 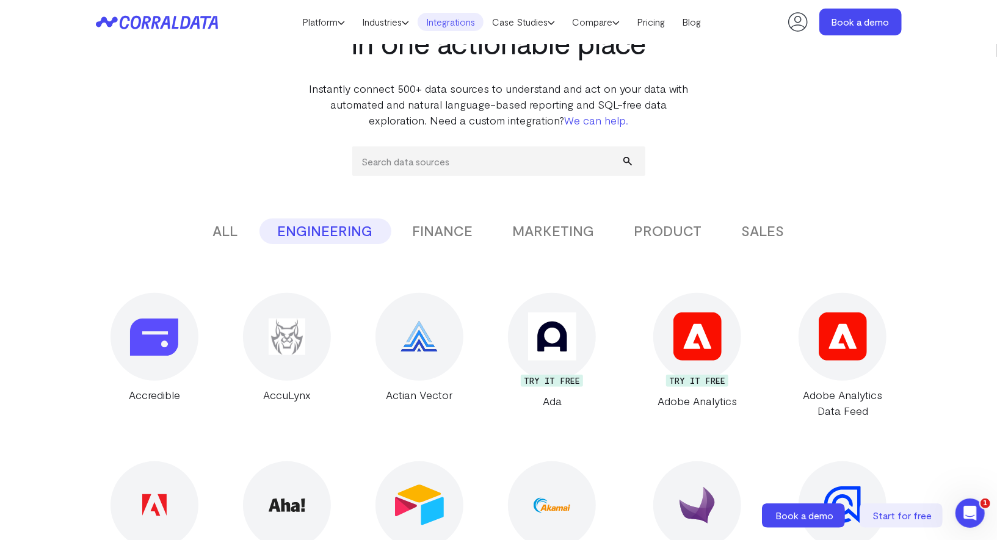 What do you see at coordinates (668, 231) in the screenshot?
I see `button: PRODUCT` at bounding box center [668, 231].